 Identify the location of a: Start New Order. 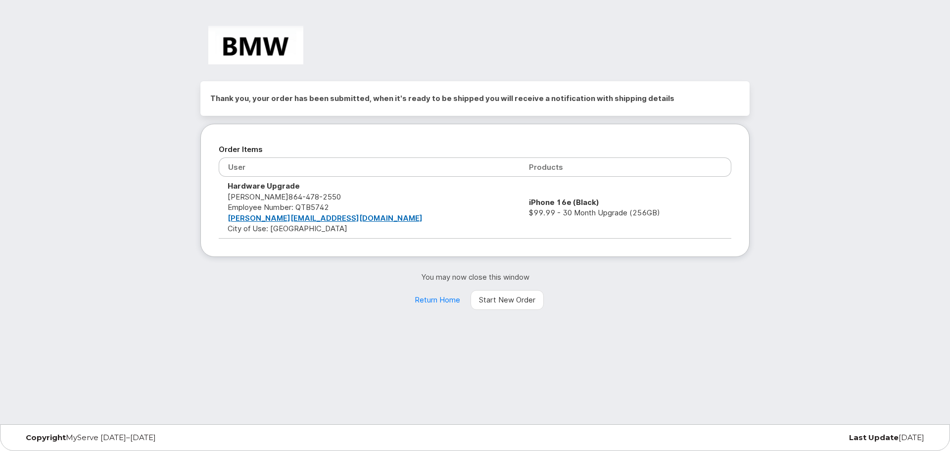
(507, 300).